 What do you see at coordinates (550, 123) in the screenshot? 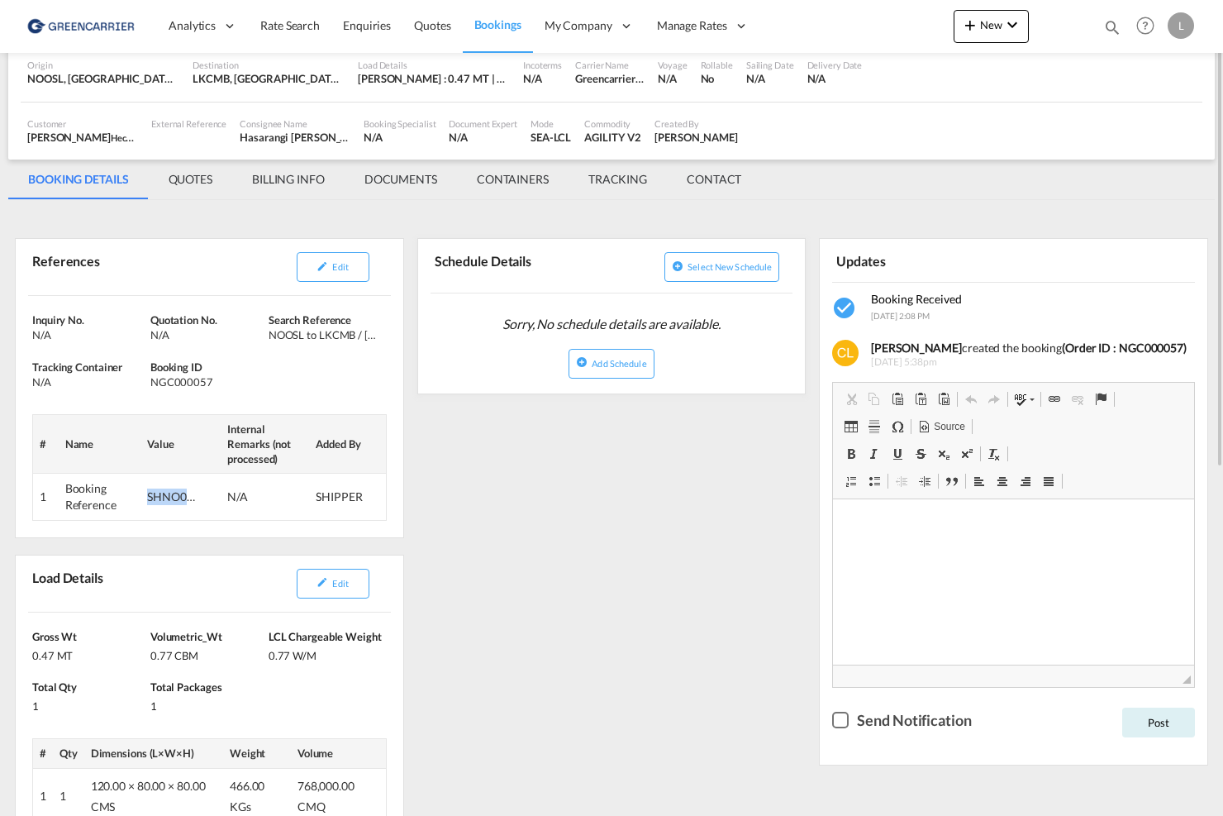
I see `div: Mode` at bounding box center [550, 123].